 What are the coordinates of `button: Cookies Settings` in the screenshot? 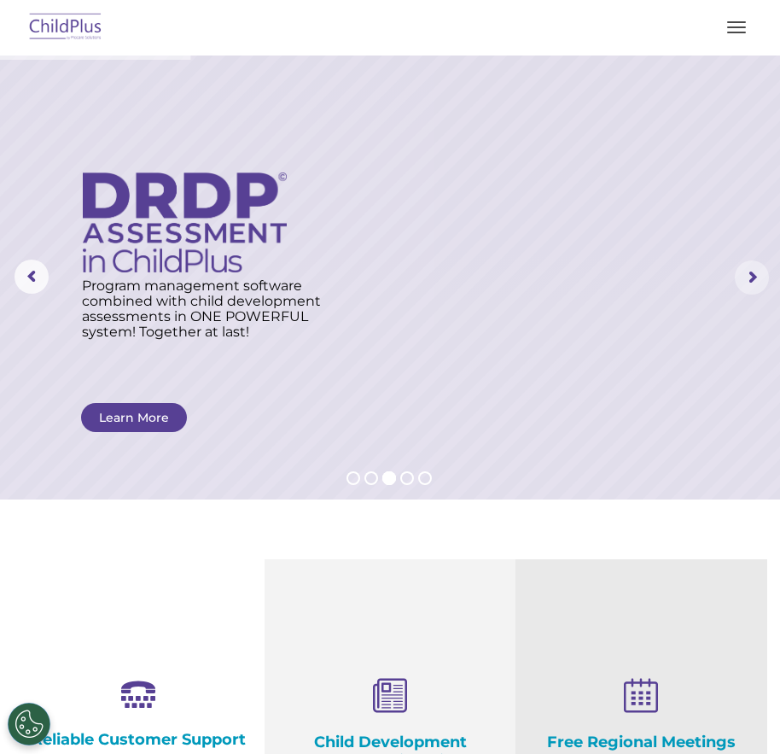 It's located at (29, 724).